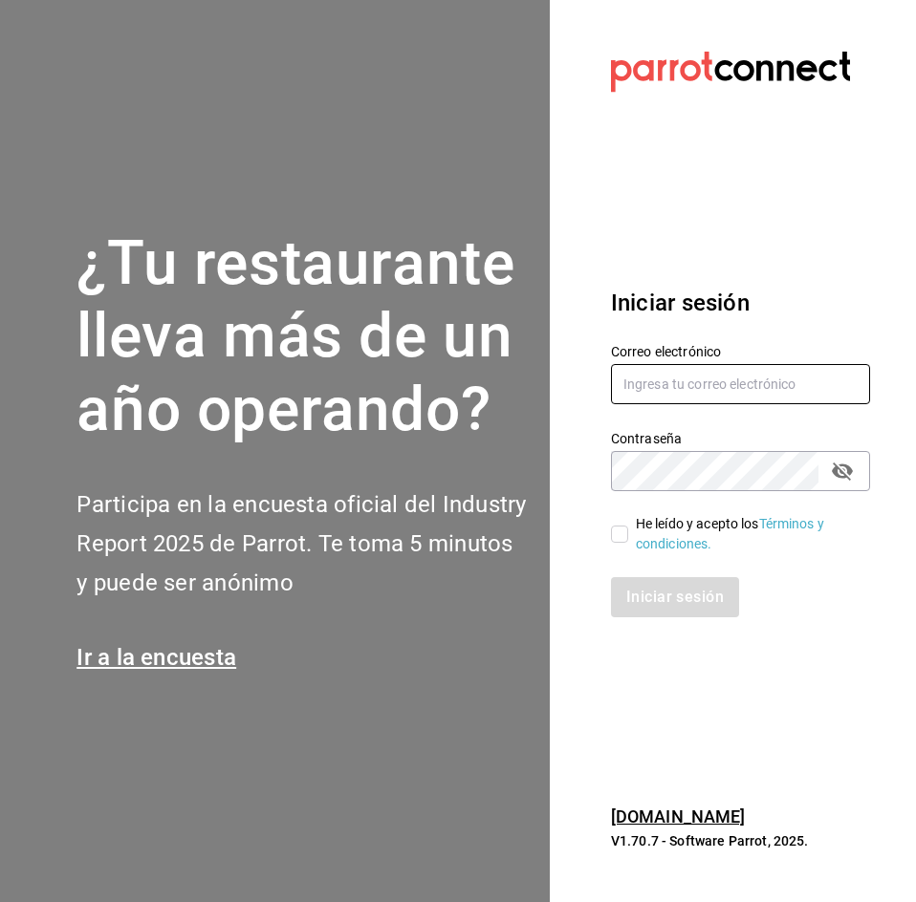 The height and width of the screenshot is (902, 916). I want to click on font: Correo electrónico, so click(665, 351).